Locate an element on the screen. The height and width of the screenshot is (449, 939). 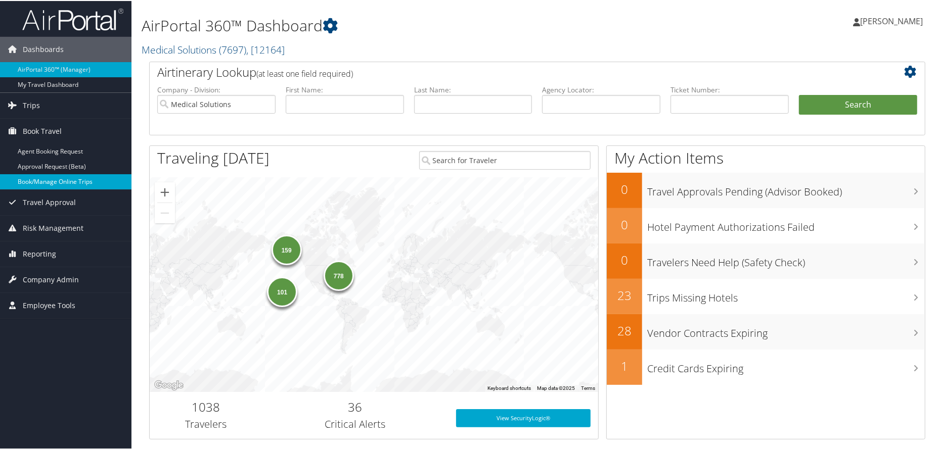
h3: Critical Alerts is located at coordinates (355, 424).